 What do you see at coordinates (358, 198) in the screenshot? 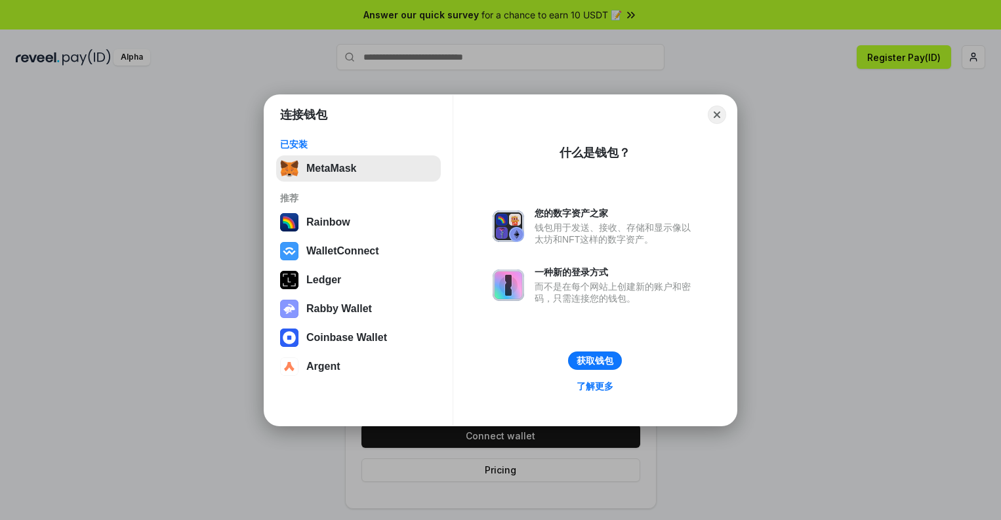
I see `div: 推荐` at bounding box center [358, 198].